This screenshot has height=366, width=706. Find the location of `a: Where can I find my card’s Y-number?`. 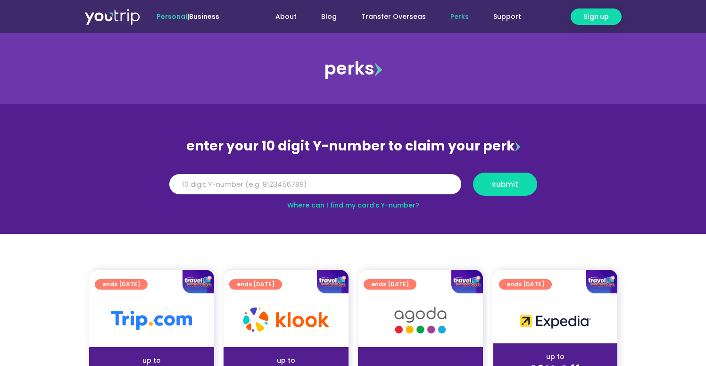

a: Where can I find my card’s Y-number? is located at coordinates (353, 205).